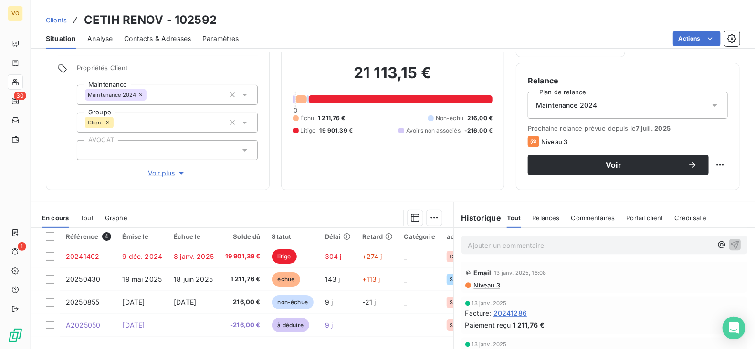 This screenshot has height=349, width=755. I want to click on span: à déduire, so click(291, 326).